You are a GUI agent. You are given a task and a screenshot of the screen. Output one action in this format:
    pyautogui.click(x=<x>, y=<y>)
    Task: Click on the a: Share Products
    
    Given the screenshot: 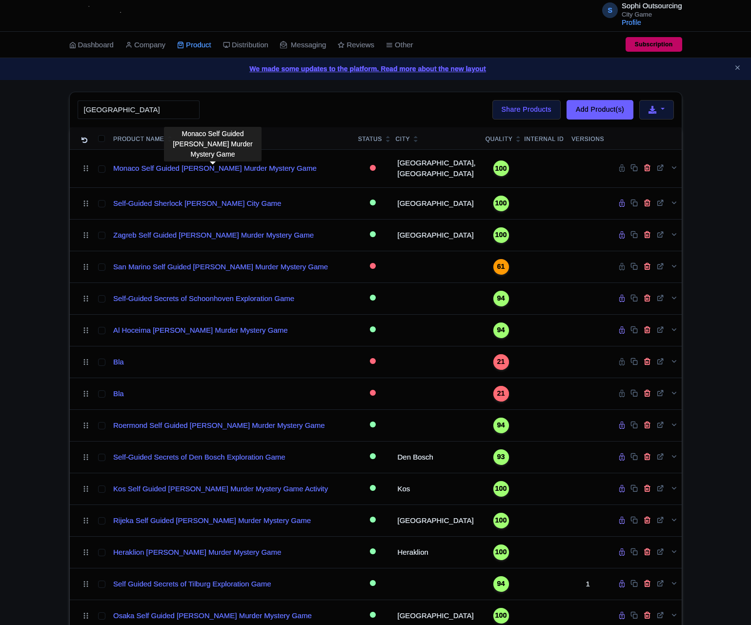 What is the action you would take?
    pyautogui.click(x=527, y=110)
    